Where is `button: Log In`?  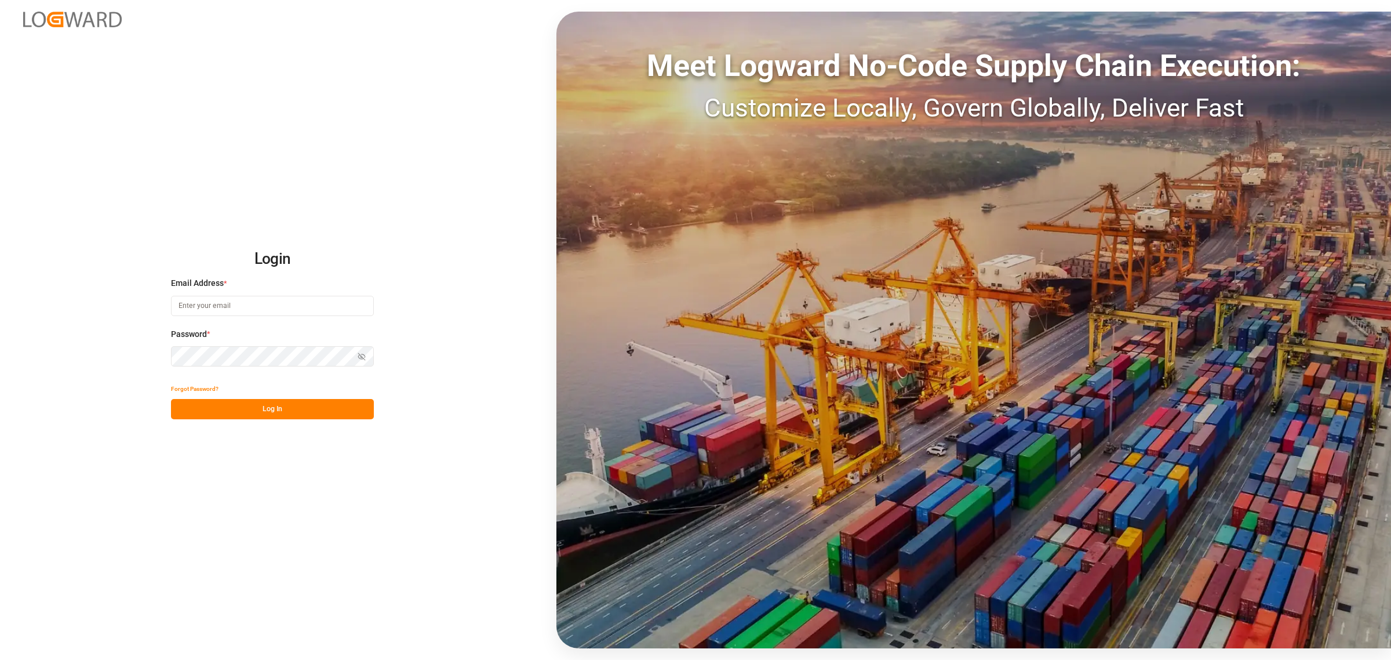 button: Log In is located at coordinates (272, 409).